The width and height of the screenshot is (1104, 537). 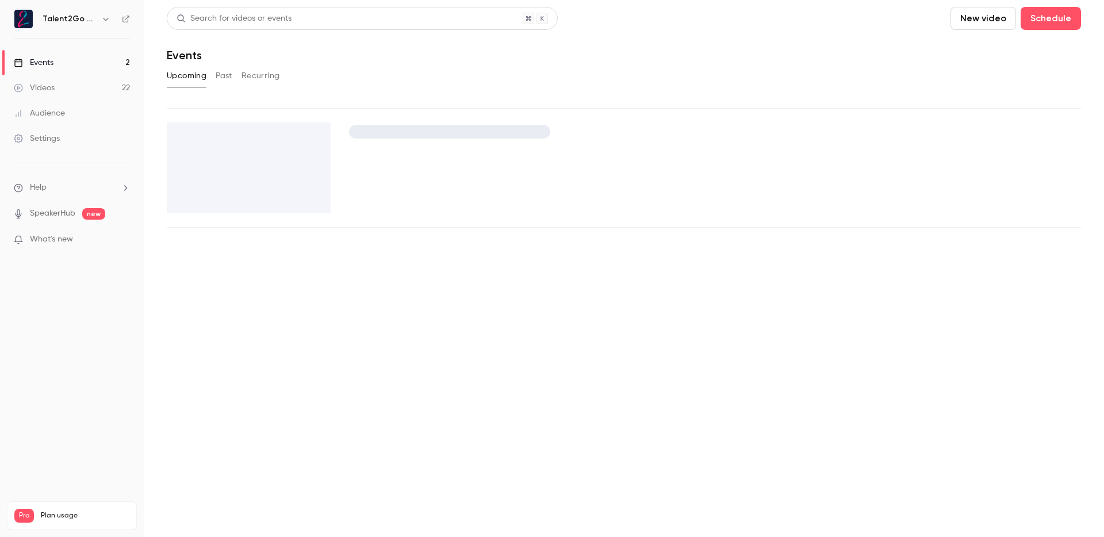 What do you see at coordinates (34, 88) in the screenshot?
I see `div: Videos` at bounding box center [34, 88].